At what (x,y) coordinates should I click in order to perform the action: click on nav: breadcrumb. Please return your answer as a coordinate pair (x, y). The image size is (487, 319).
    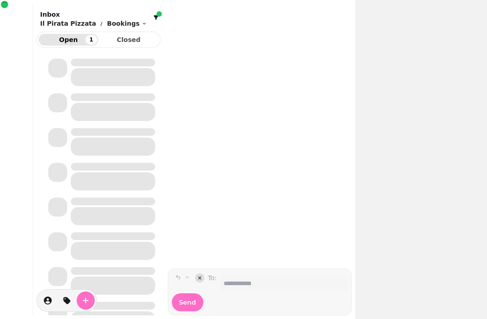
    Looking at the image, I should click on (93, 23).